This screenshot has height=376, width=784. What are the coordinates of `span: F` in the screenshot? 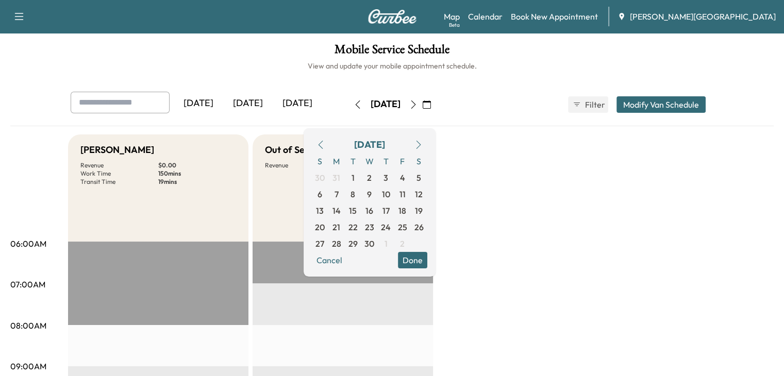 It's located at (402, 161).